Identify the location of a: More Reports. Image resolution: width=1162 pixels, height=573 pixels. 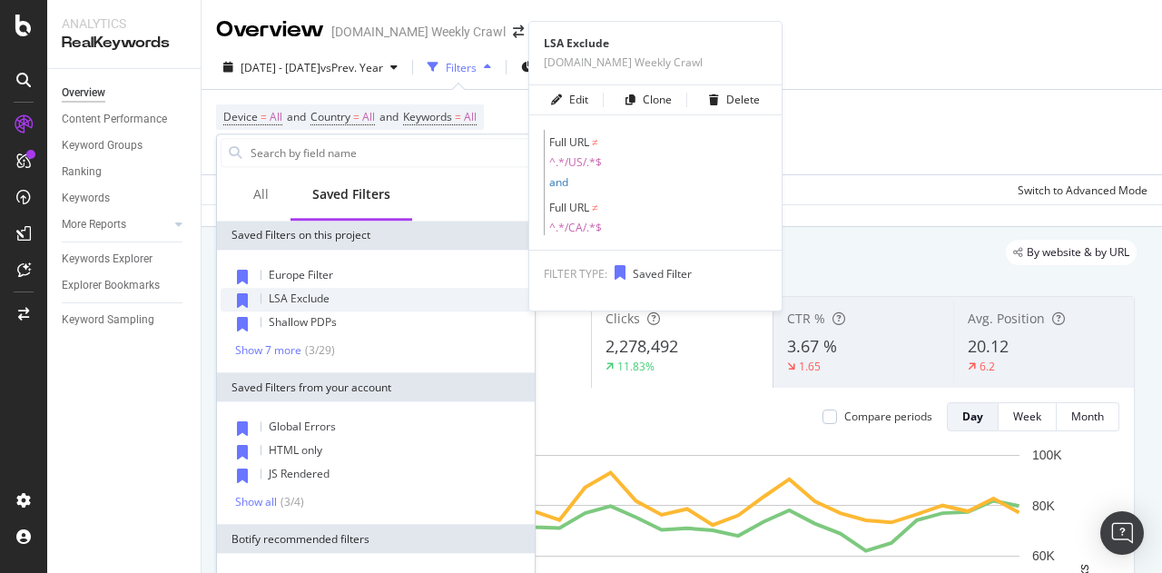
(115, 224).